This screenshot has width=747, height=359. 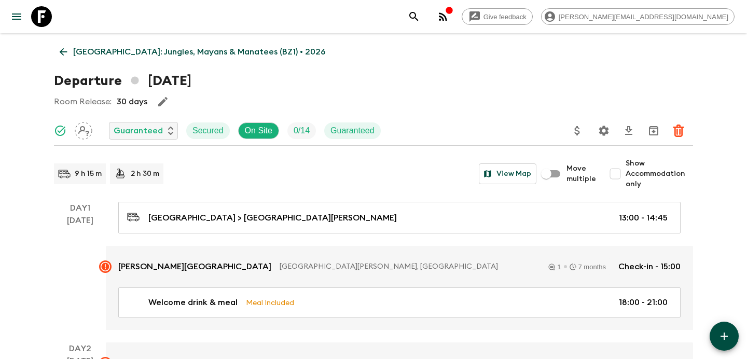 I want to click on p: Secured, so click(x=208, y=131).